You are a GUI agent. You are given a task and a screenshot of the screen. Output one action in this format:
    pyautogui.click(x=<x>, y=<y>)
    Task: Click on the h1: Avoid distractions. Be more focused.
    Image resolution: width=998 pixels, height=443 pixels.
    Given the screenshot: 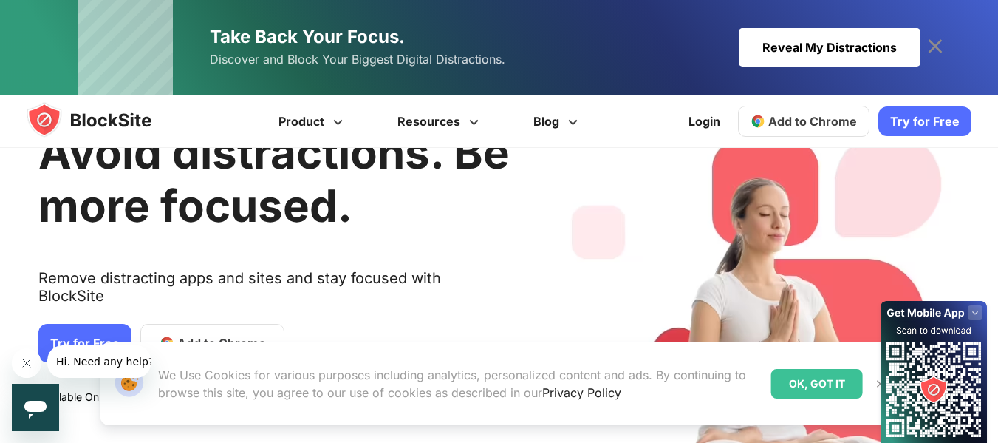 What is the action you would take?
    pyautogui.click(x=274, y=179)
    